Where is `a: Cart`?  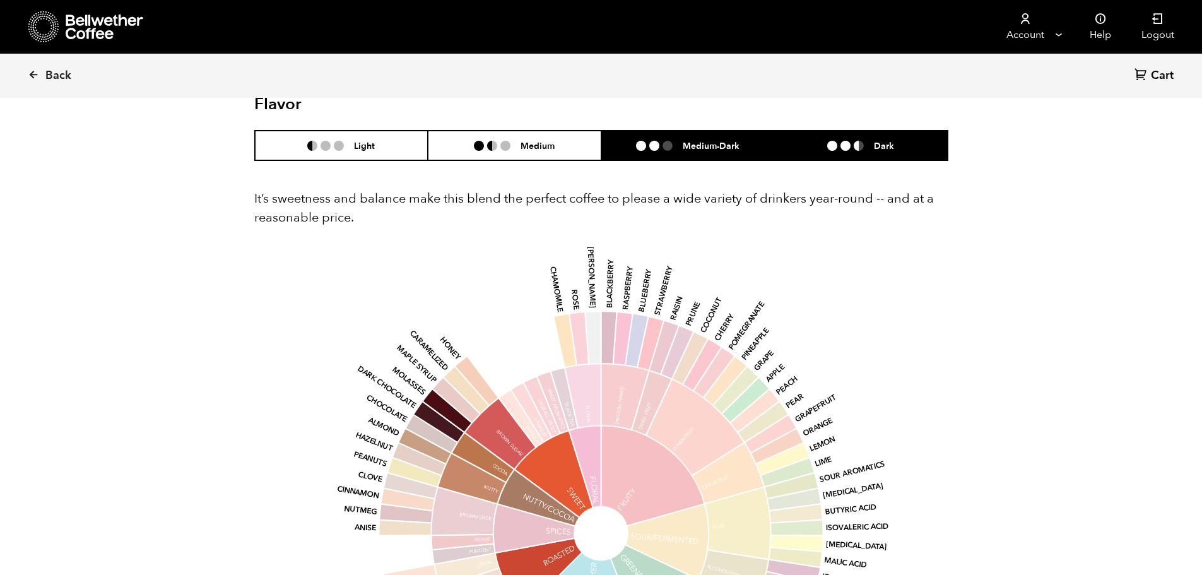
a: Cart is located at coordinates (1155, 76).